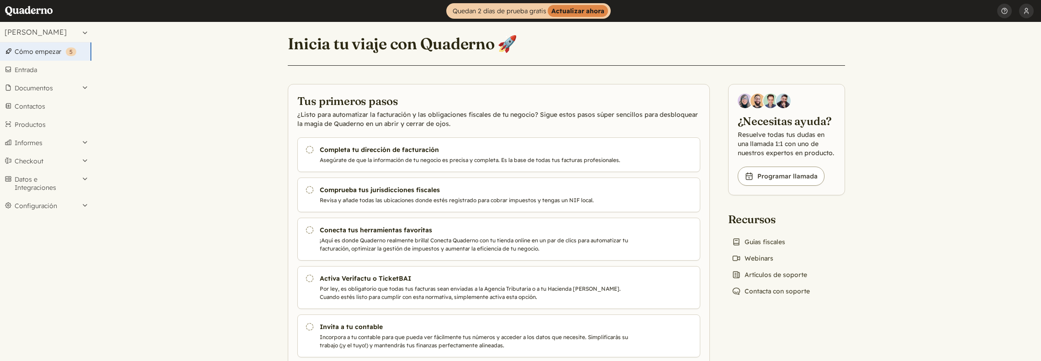 This screenshot has height=361, width=1041. I want to click on img: Jairo Fumero, Account Executive at Quaderno, so click(758, 101).